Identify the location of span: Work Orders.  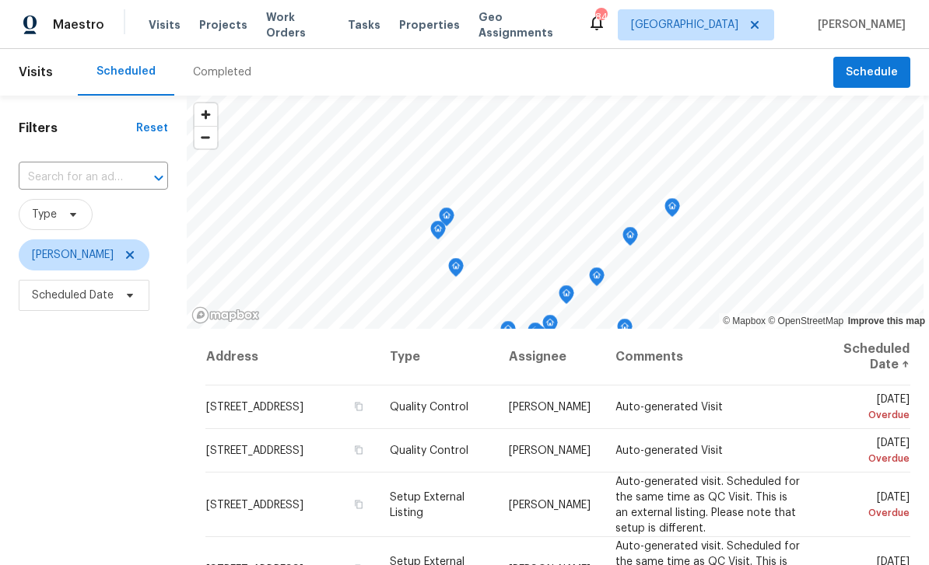
(297, 25).